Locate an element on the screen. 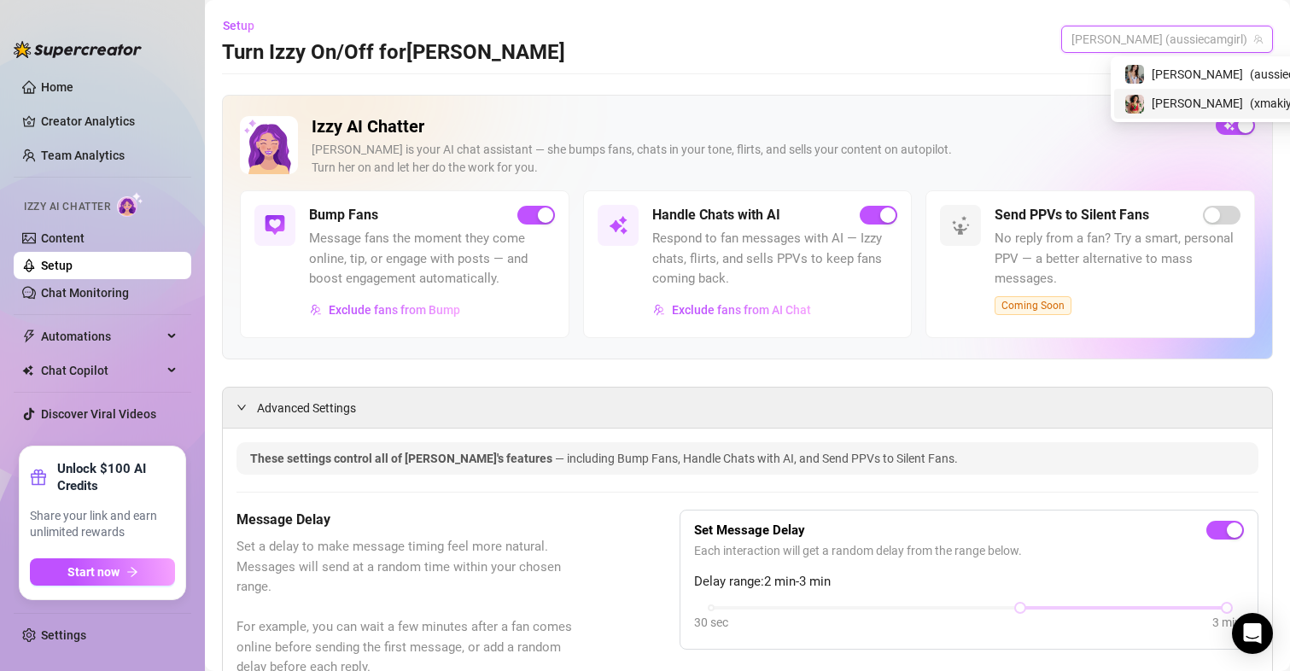  div: Open Intercom Messenger is located at coordinates (1252, 633).